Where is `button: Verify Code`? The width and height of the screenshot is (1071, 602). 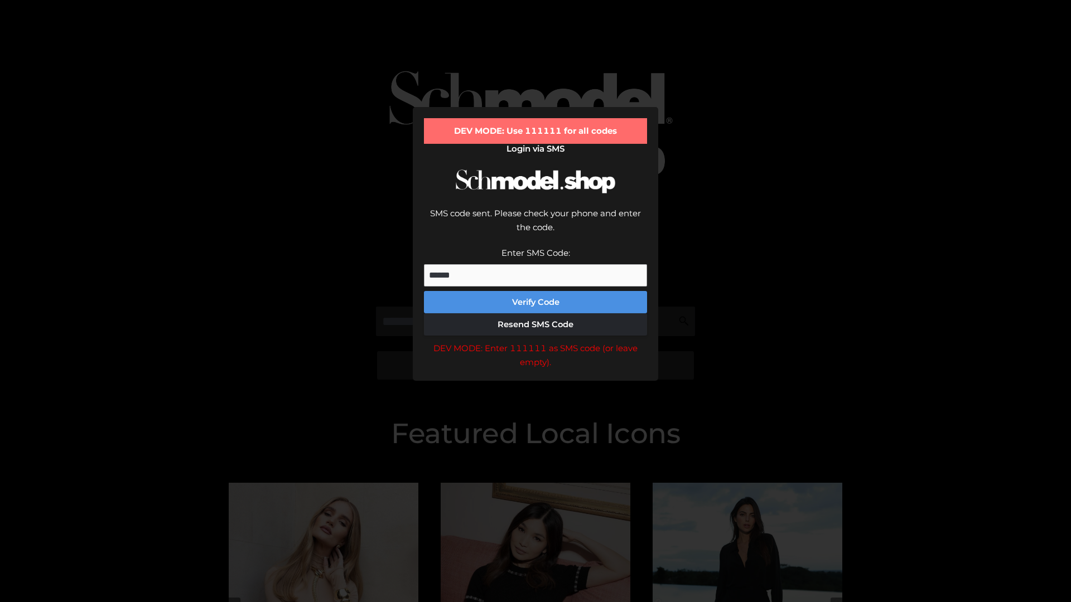 button: Verify Code is located at coordinates (535, 302).